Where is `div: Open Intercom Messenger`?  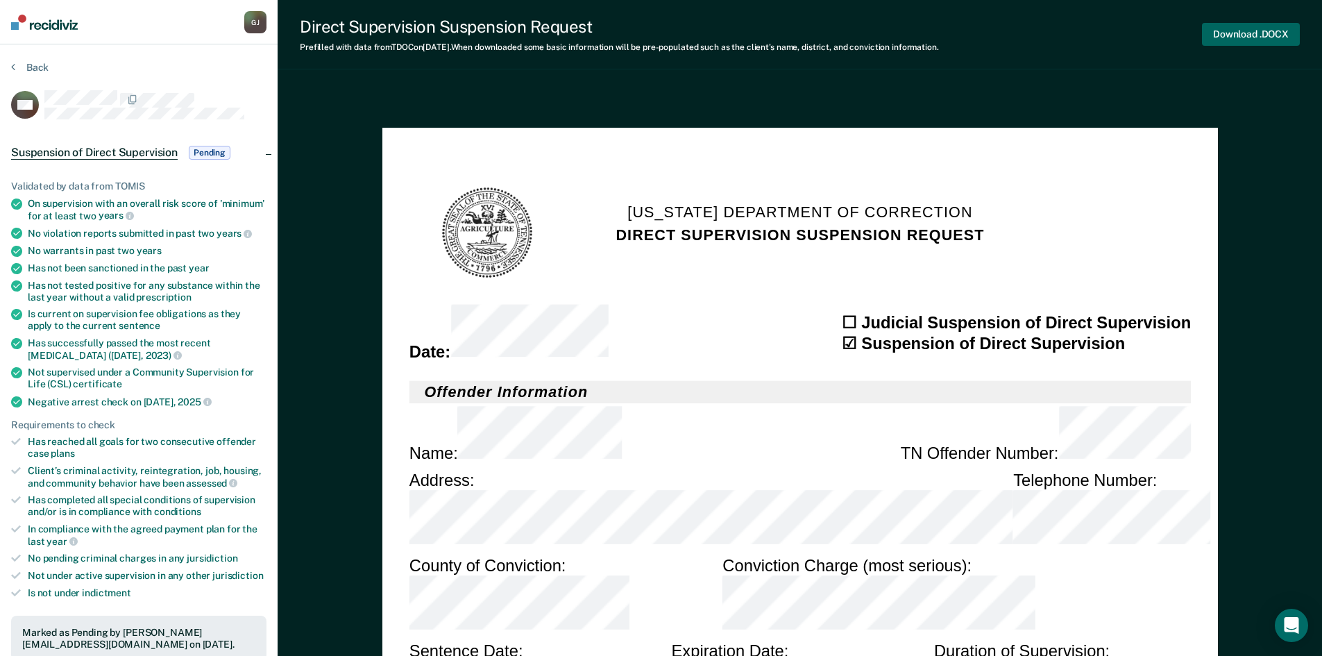 div: Open Intercom Messenger is located at coordinates (1291, 625).